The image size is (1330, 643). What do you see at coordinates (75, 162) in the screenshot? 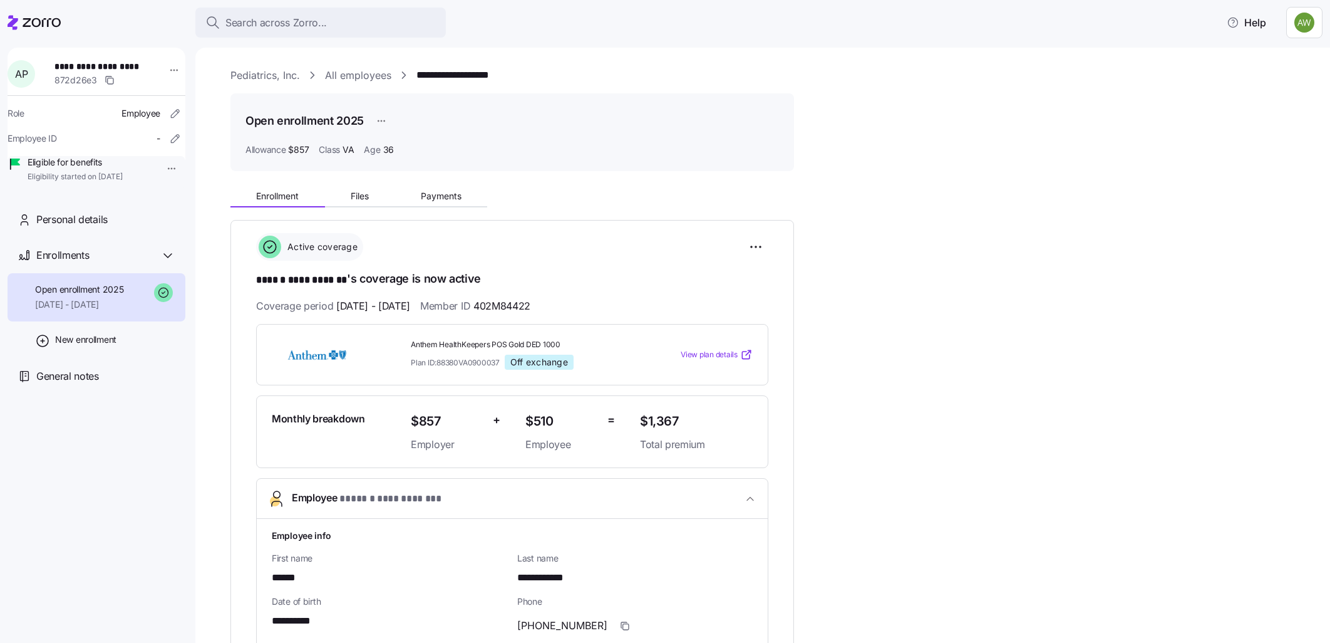
I see `span: Eligible for benefits` at bounding box center [75, 162].